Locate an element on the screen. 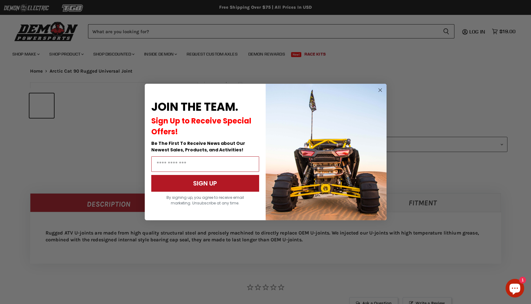 The image size is (531, 304). span: By signing up, you agree to receive email marketing. Unsubscribe at any time. is located at coordinates (205, 200).